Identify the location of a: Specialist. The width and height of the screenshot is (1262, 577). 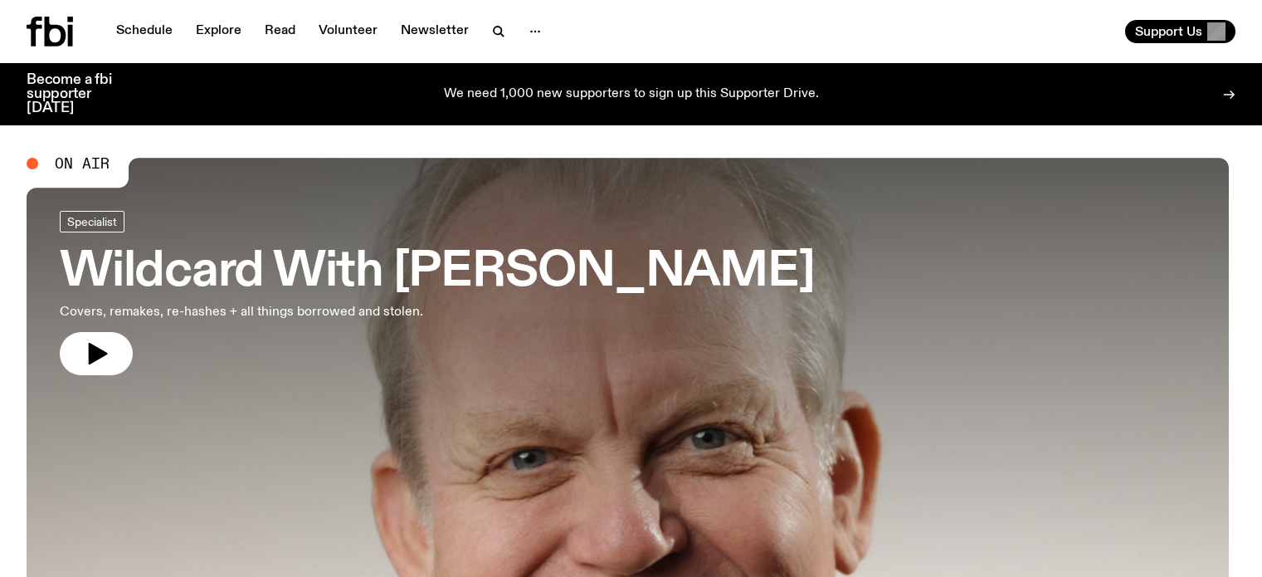
(92, 222).